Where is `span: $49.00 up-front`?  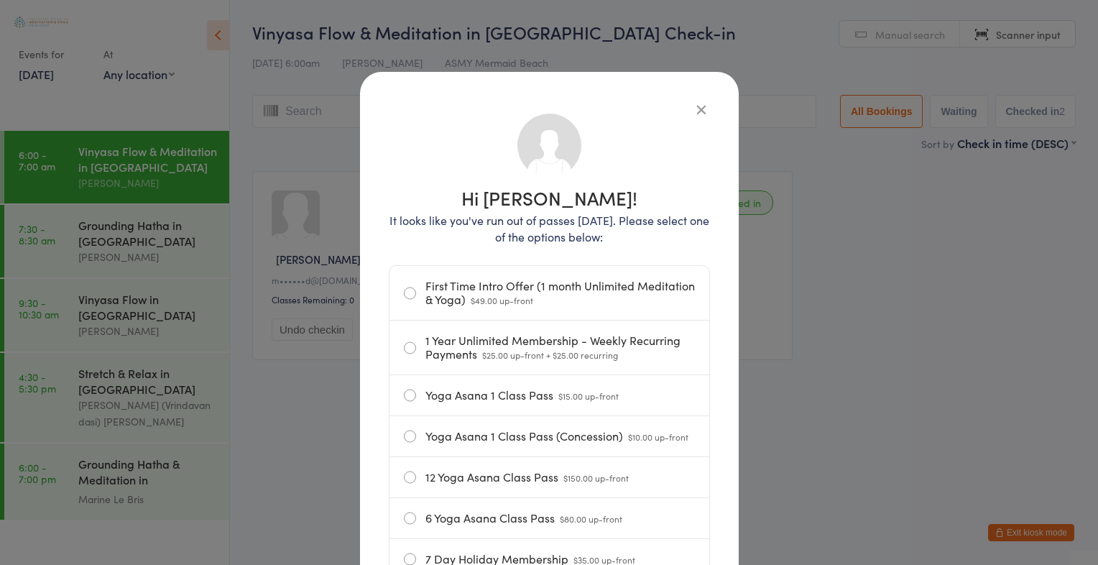 span: $49.00 up-front is located at coordinates (501, 300).